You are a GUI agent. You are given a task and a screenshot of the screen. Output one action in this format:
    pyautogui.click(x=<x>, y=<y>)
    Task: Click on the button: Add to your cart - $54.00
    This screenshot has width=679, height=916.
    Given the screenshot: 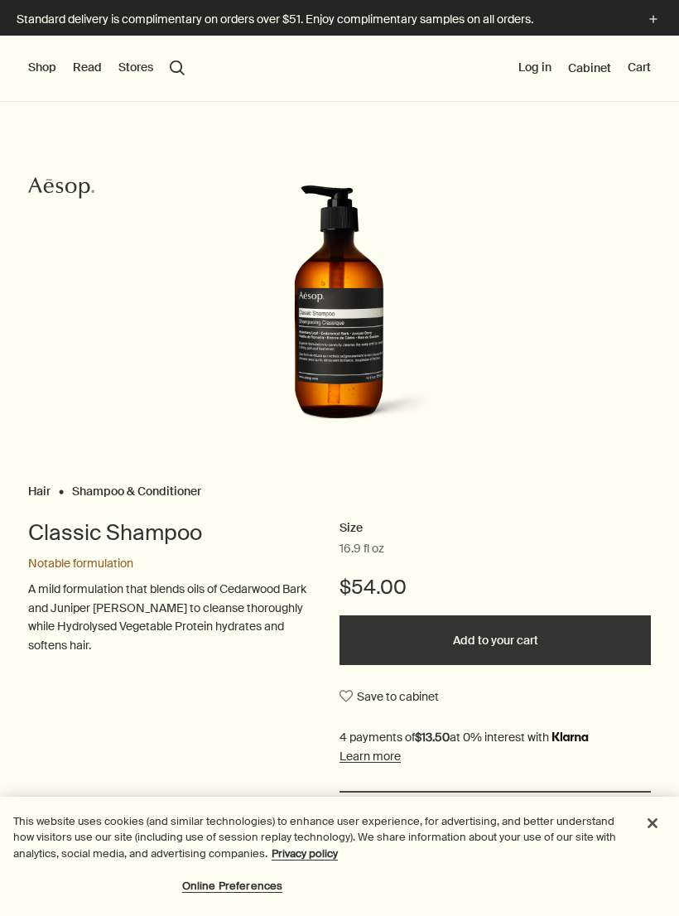 What is the action you would take?
    pyautogui.click(x=495, y=640)
    